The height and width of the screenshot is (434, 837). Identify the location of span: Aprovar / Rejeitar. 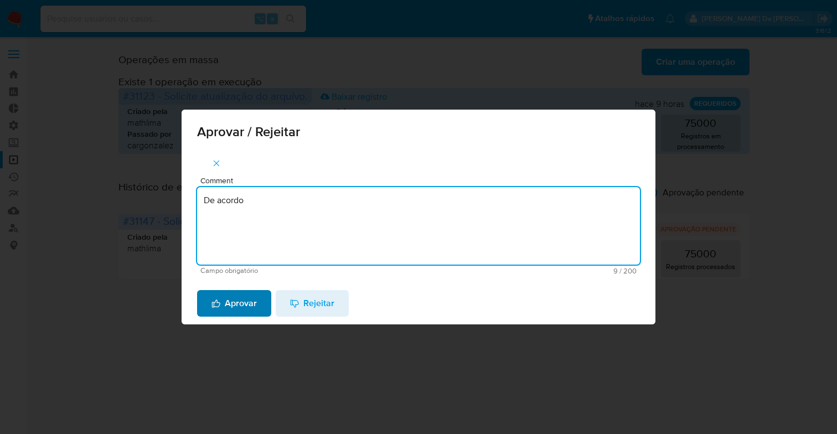
(419, 132).